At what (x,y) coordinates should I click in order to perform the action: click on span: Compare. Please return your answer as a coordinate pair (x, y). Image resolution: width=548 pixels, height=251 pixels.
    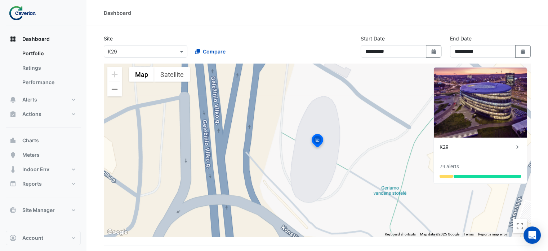
    Looking at the image, I should click on (214, 51).